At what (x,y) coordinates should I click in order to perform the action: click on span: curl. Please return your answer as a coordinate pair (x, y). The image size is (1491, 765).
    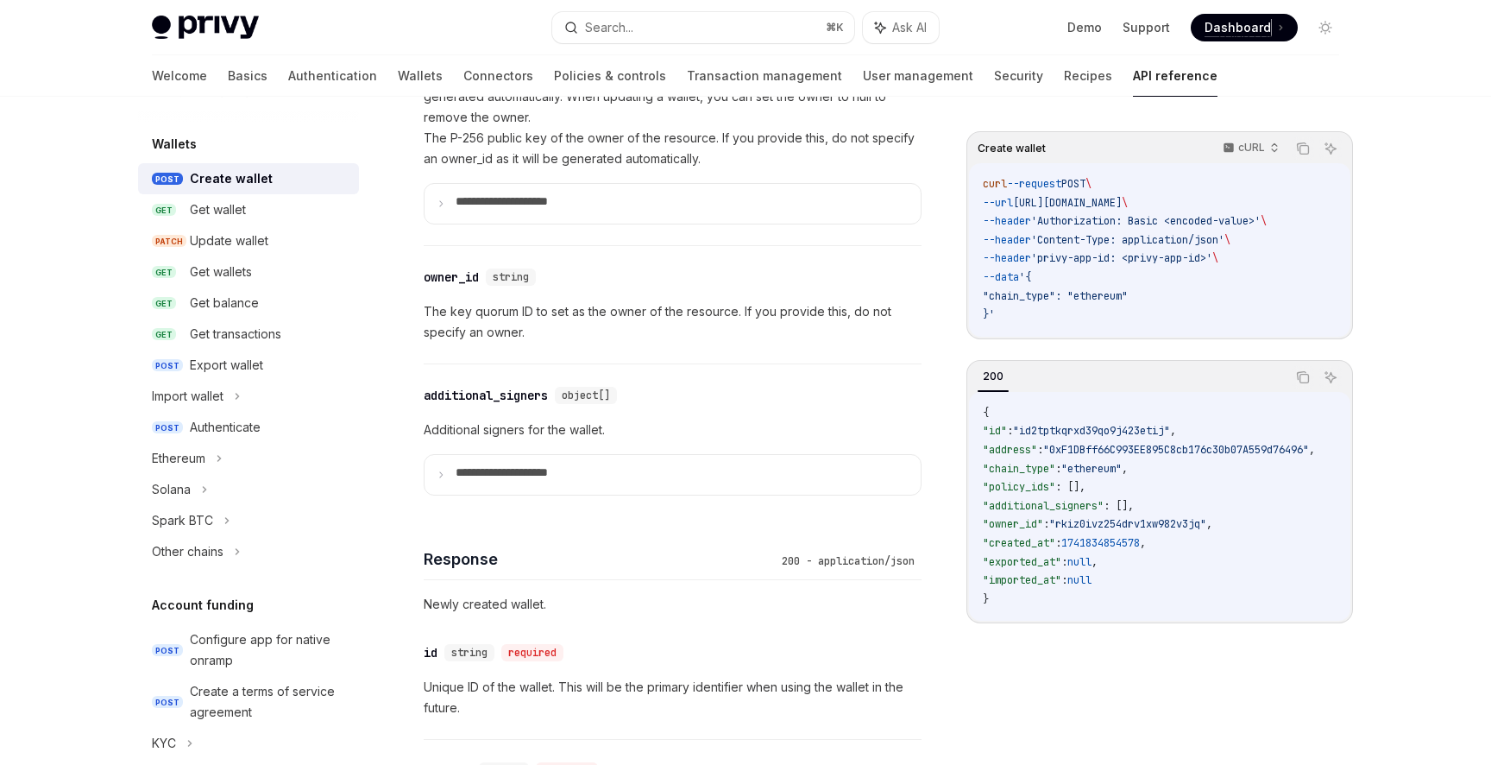
    Looking at the image, I should click on (995, 184).